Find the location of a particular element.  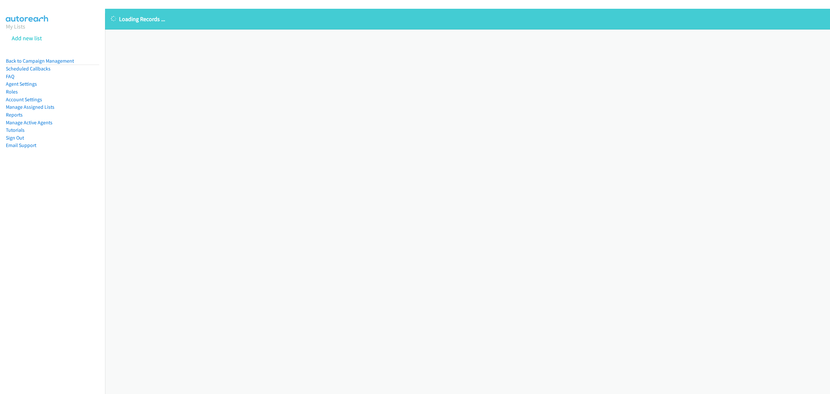

a: Agent Settings is located at coordinates (21, 84).